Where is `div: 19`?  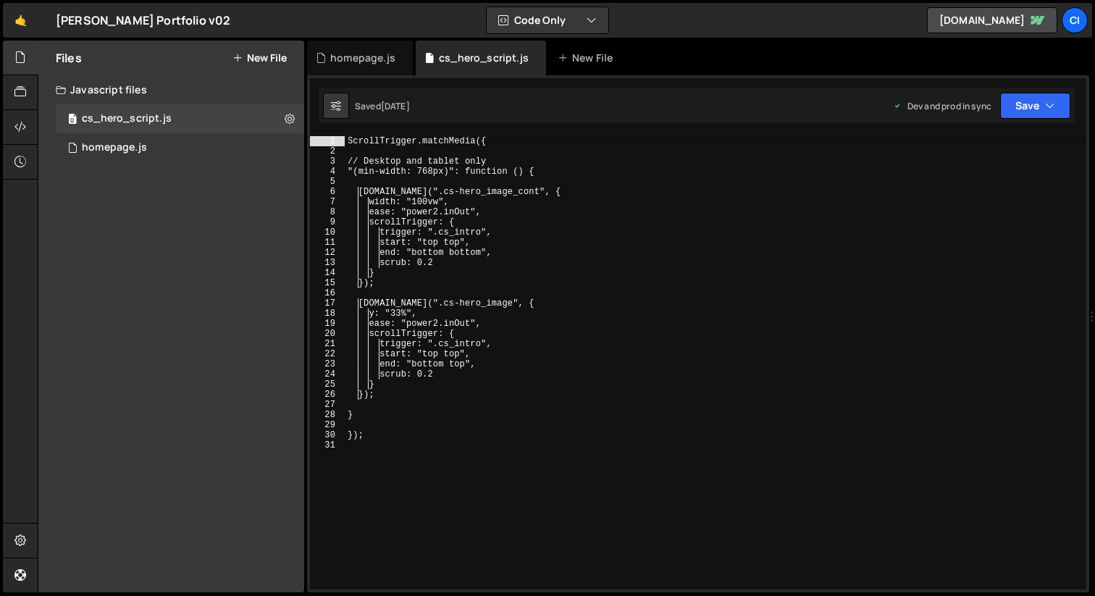
div: 19 is located at coordinates (327, 324).